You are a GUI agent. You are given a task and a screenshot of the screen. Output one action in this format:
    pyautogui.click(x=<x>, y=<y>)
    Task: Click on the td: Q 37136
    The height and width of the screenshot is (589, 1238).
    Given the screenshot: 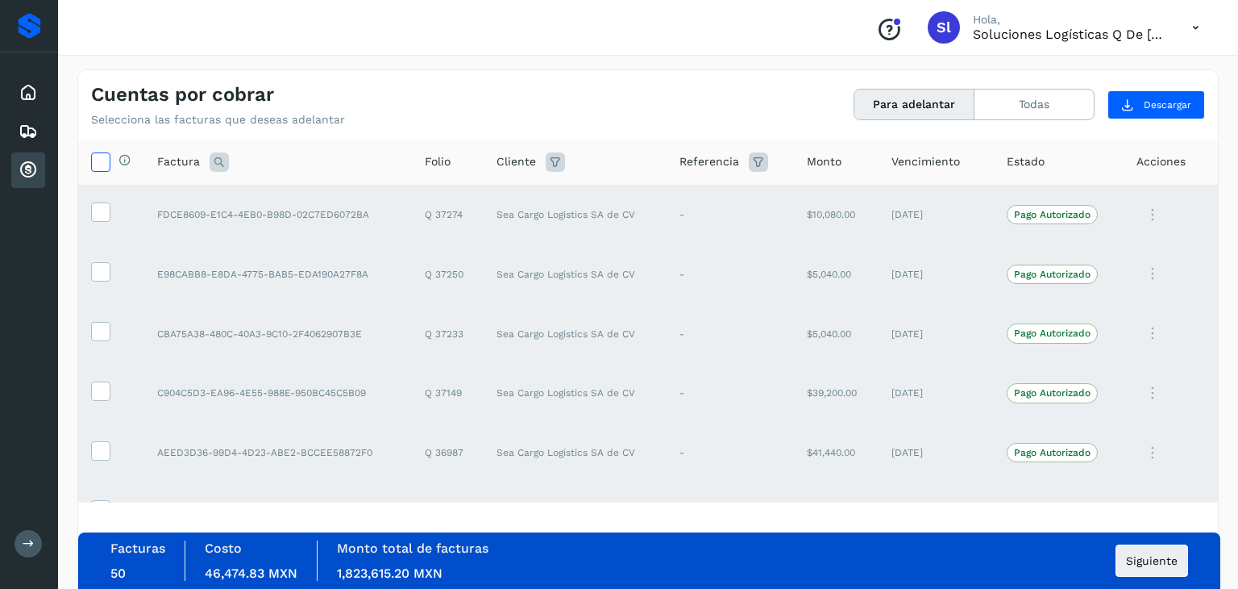 What is the action you would take?
    pyautogui.click(x=447, y=512)
    